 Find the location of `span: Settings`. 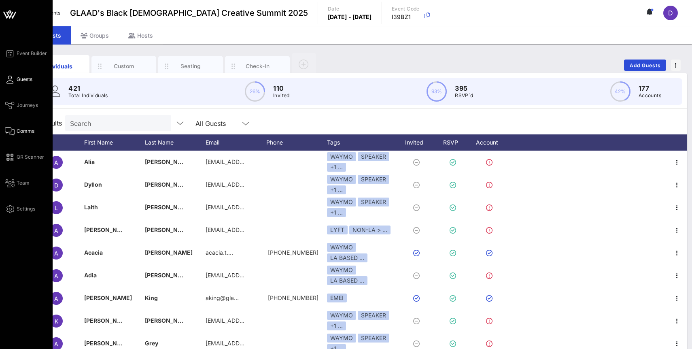

span: Settings is located at coordinates (26, 209).